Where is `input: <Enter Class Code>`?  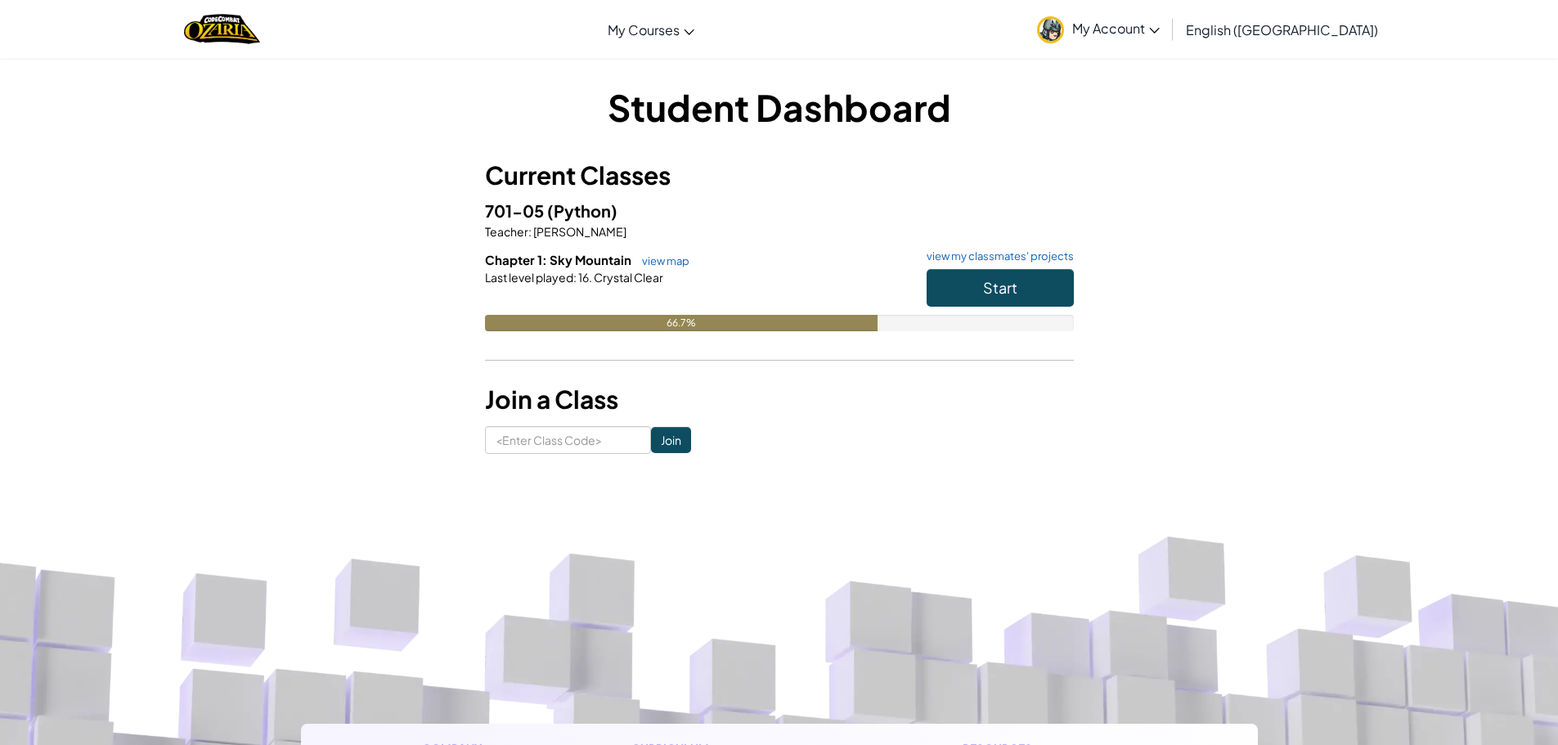
input: <Enter Class Code> is located at coordinates (568, 440).